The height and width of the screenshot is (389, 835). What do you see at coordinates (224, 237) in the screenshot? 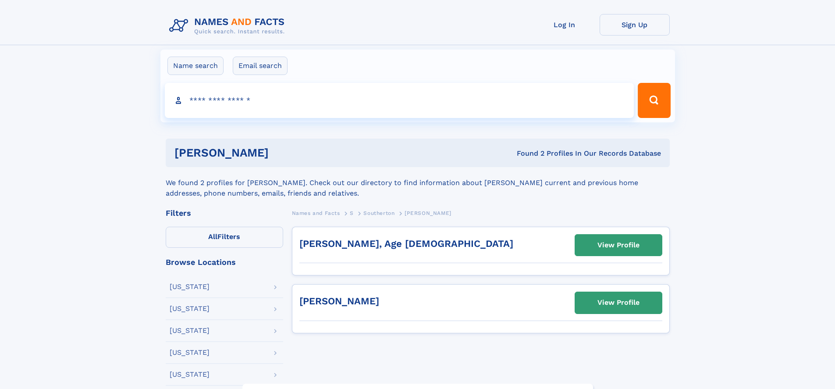
I see `label: Filters` at bounding box center [224, 237].